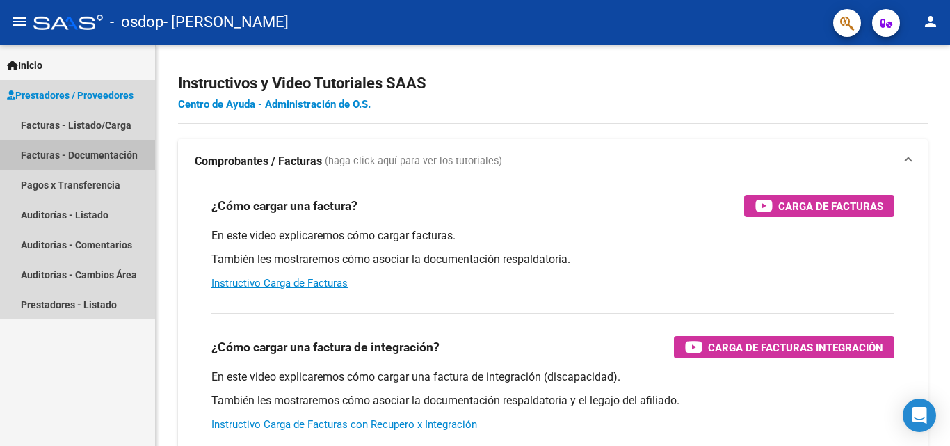 The height and width of the screenshot is (446, 950). Describe the element at coordinates (258, 161) in the screenshot. I see `strong: Comprobantes / Facturas` at that location.